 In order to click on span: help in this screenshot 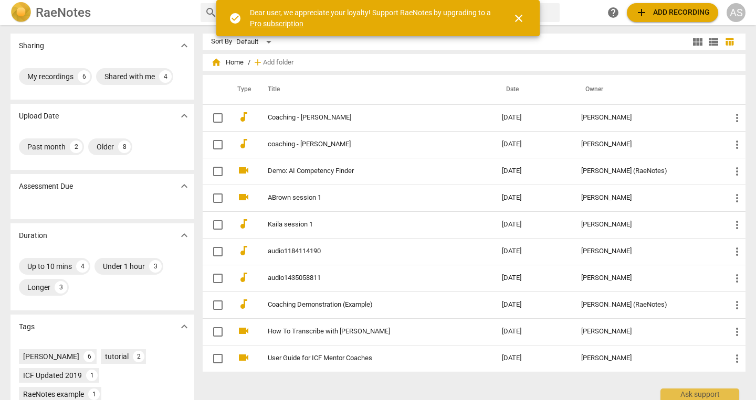, I will do `click(613, 13)`.